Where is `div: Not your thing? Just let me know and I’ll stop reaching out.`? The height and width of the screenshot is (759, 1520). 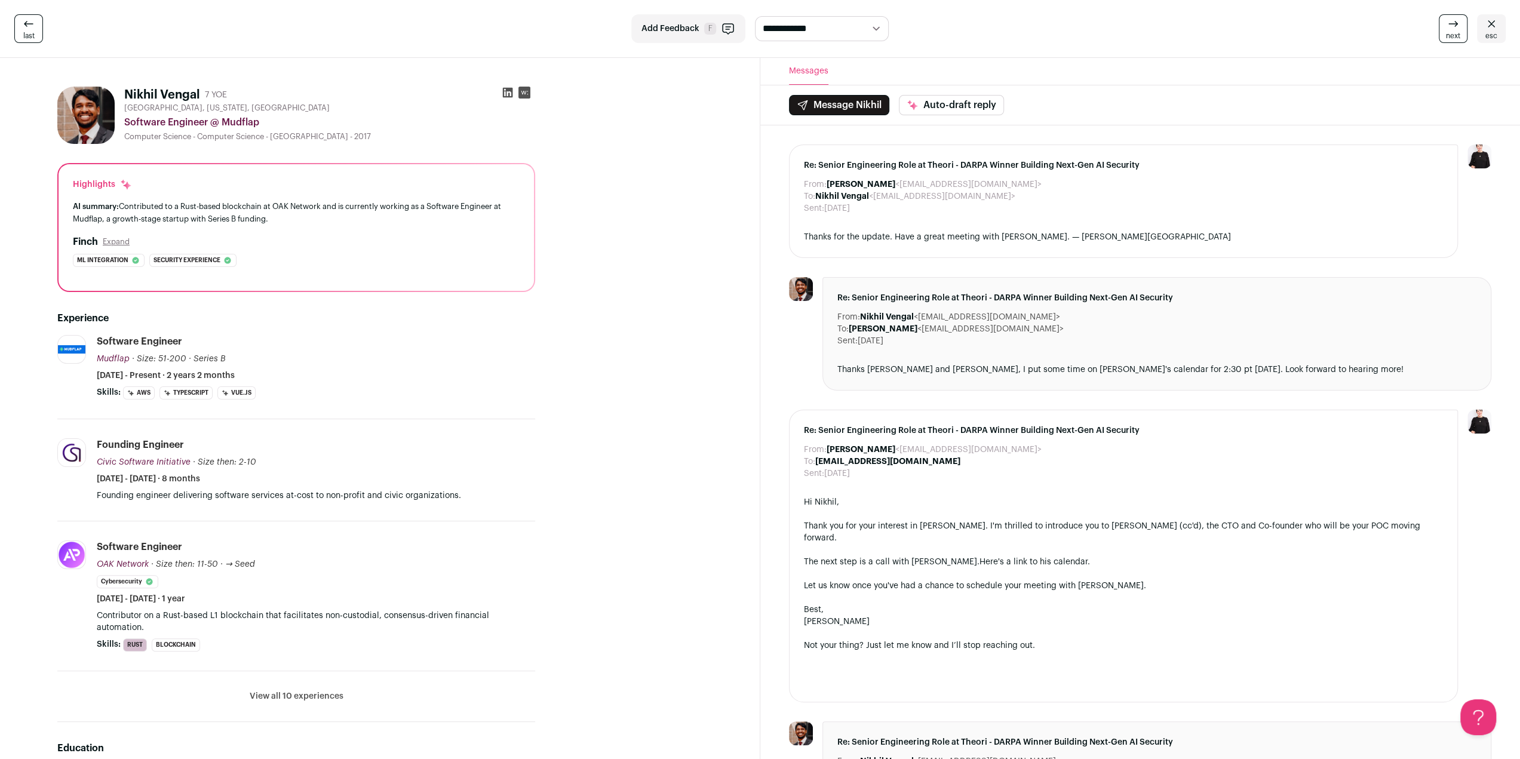 div: Not your thing? Just let me know and I’ll stop reaching out. is located at coordinates (1123, 646).